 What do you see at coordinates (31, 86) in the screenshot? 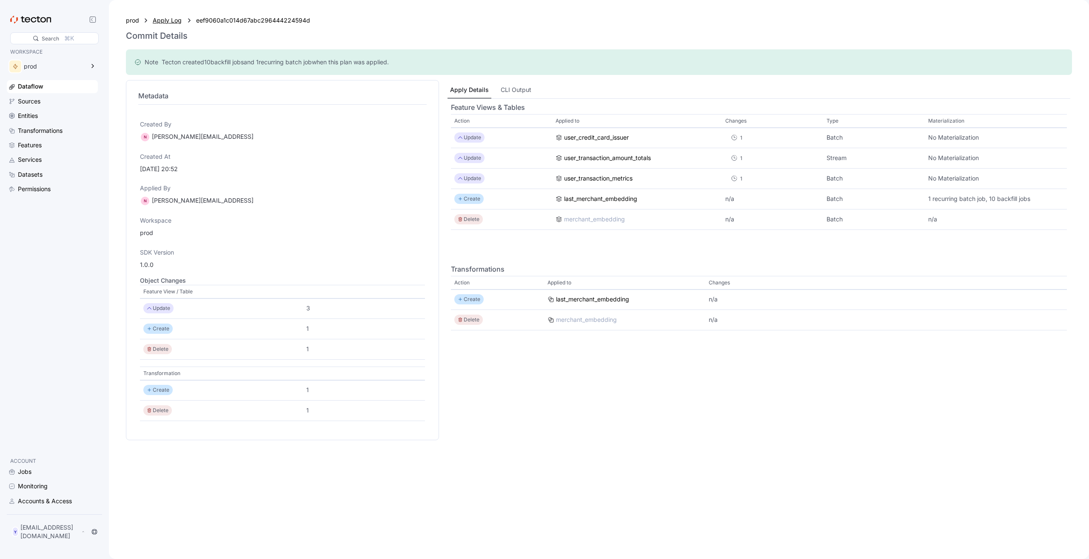
I see `div: Dataflow` at bounding box center [31, 86].